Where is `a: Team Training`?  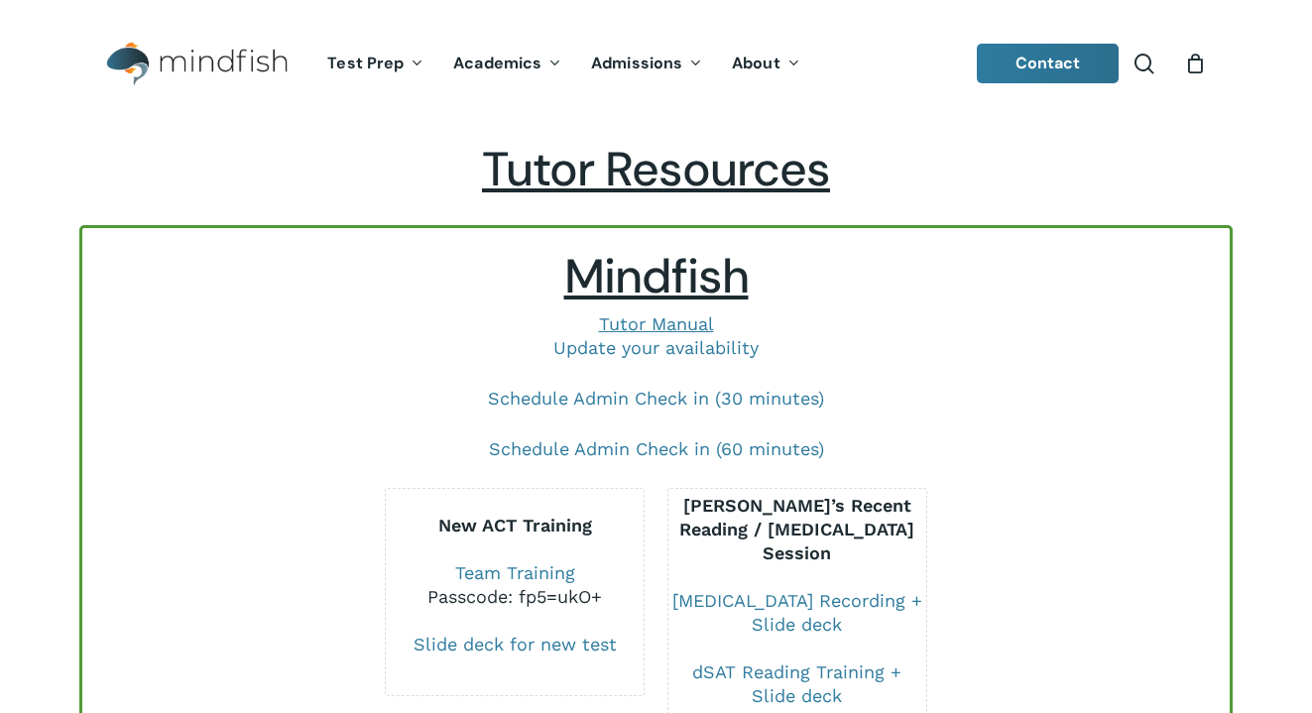
a: Team Training is located at coordinates (515, 572).